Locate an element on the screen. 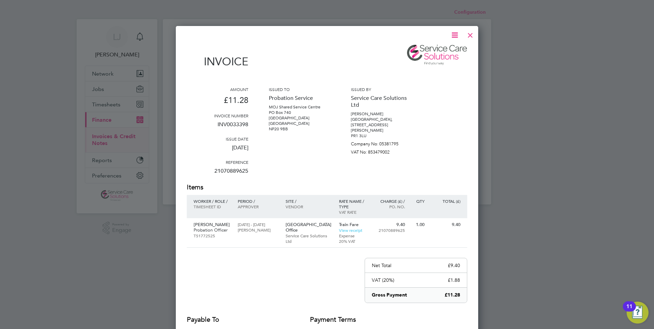 This screenshot has height=329, width=654. p: VAT No: 853479002 is located at coordinates (382, 151).